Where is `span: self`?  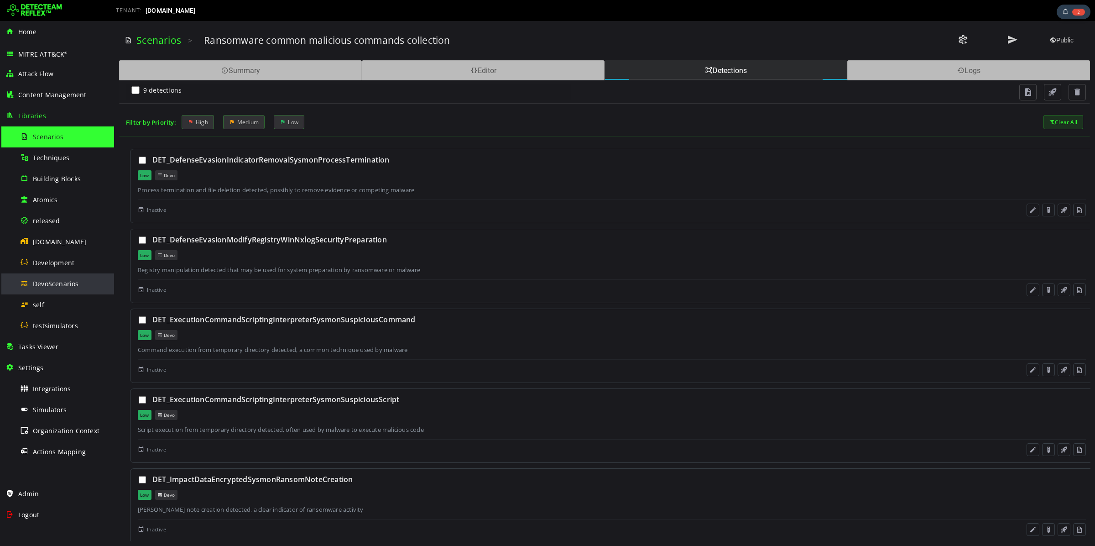
span: self is located at coordinates (38, 304).